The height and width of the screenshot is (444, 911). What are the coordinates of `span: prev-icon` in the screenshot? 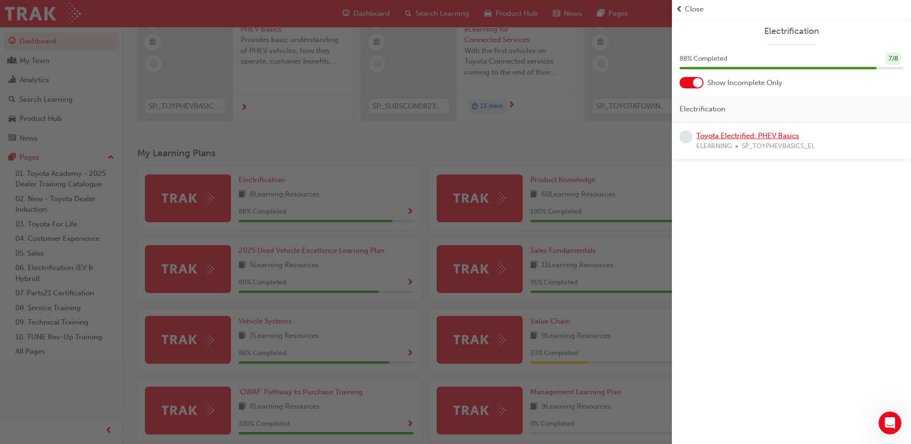 It's located at (679, 9).